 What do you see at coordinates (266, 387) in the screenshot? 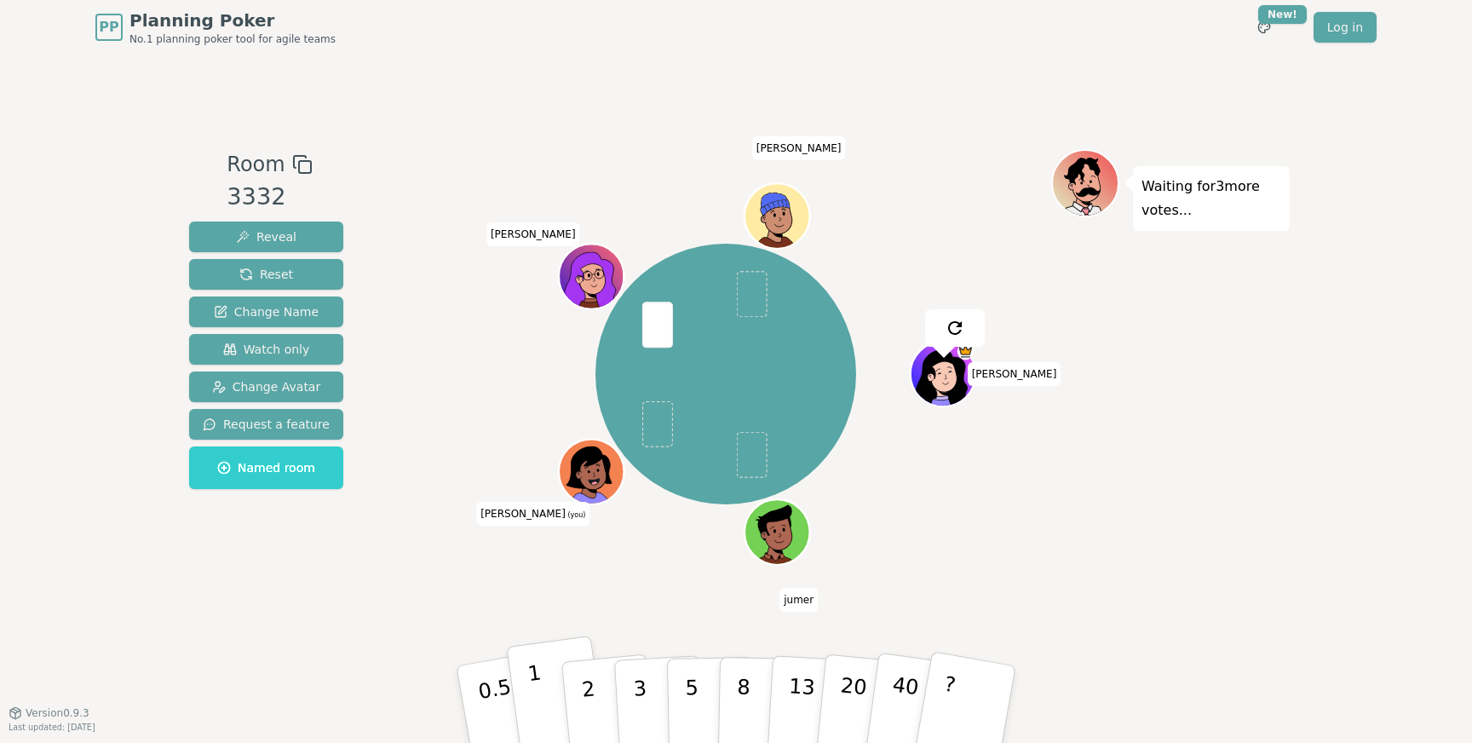
I see `button: Change Avatar` at bounding box center [266, 387].